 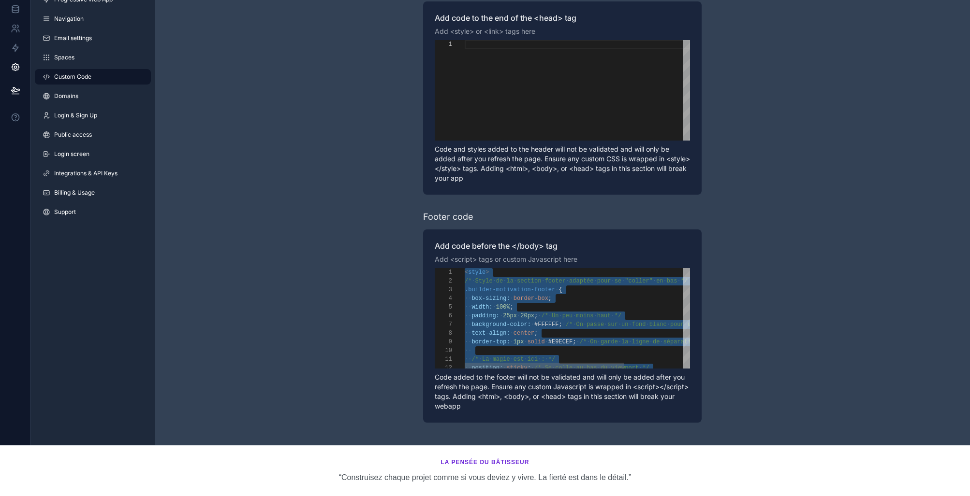 I want to click on span: séparation, so click(x=681, y=342).